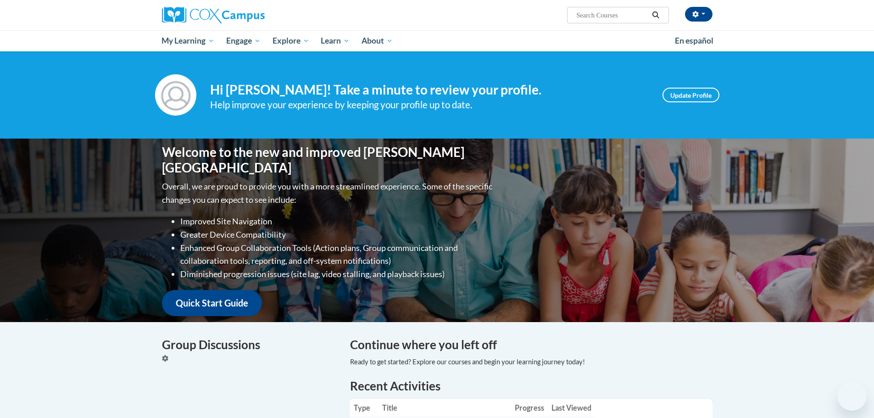 The image size is (874, 418). I want to click on a: Explore, so click(291, 41).